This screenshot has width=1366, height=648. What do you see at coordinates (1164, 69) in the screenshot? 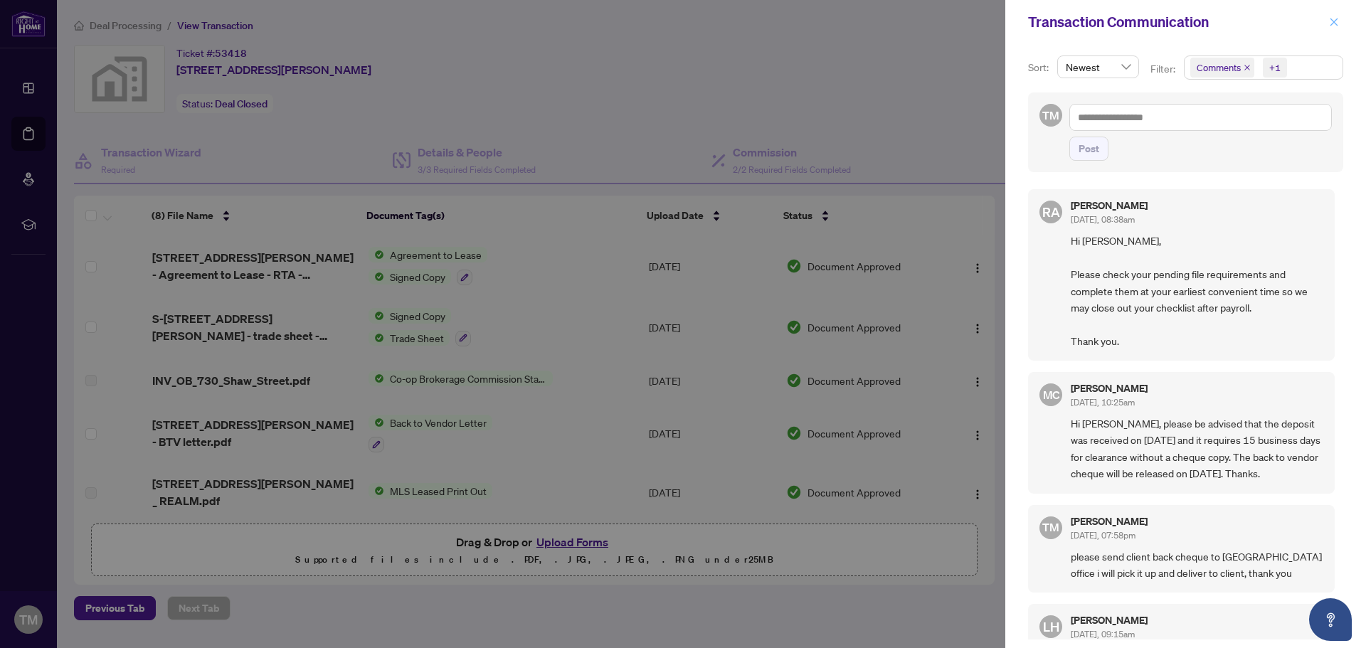
I see `p: Filter:` at bounding box center [1164, 69].